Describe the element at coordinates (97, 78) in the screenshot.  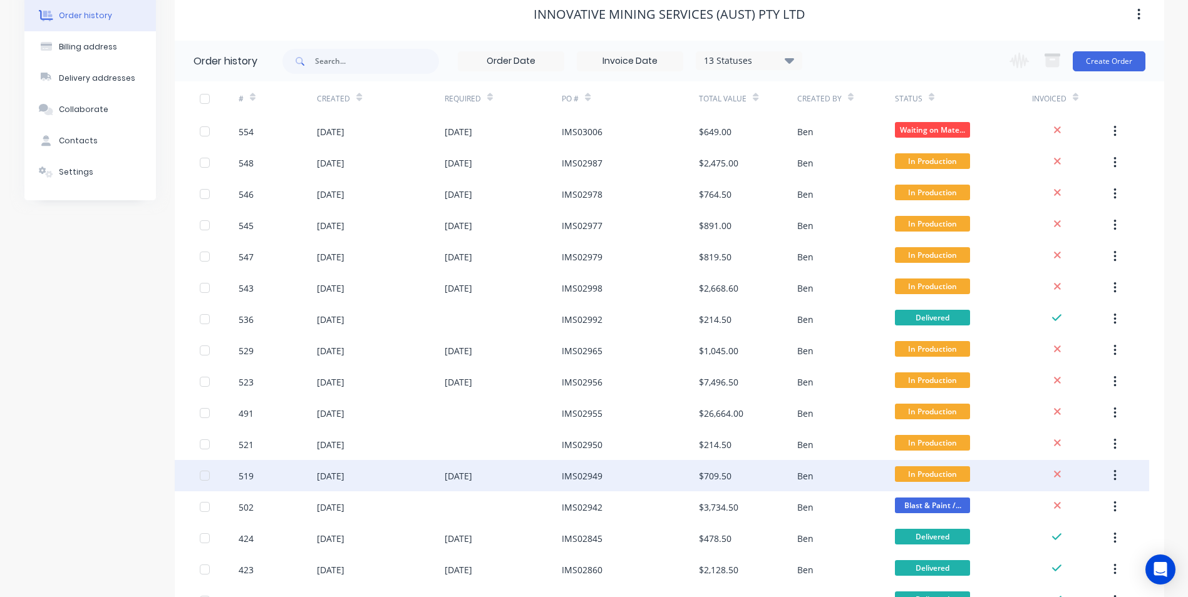
I see `div: Delivery addresses` at that location.